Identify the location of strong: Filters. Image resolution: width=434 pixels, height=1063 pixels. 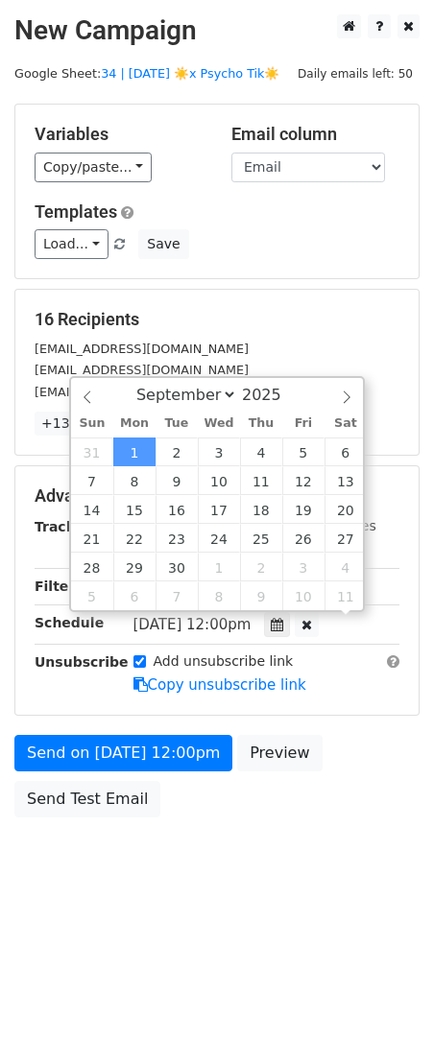
(59, 586).